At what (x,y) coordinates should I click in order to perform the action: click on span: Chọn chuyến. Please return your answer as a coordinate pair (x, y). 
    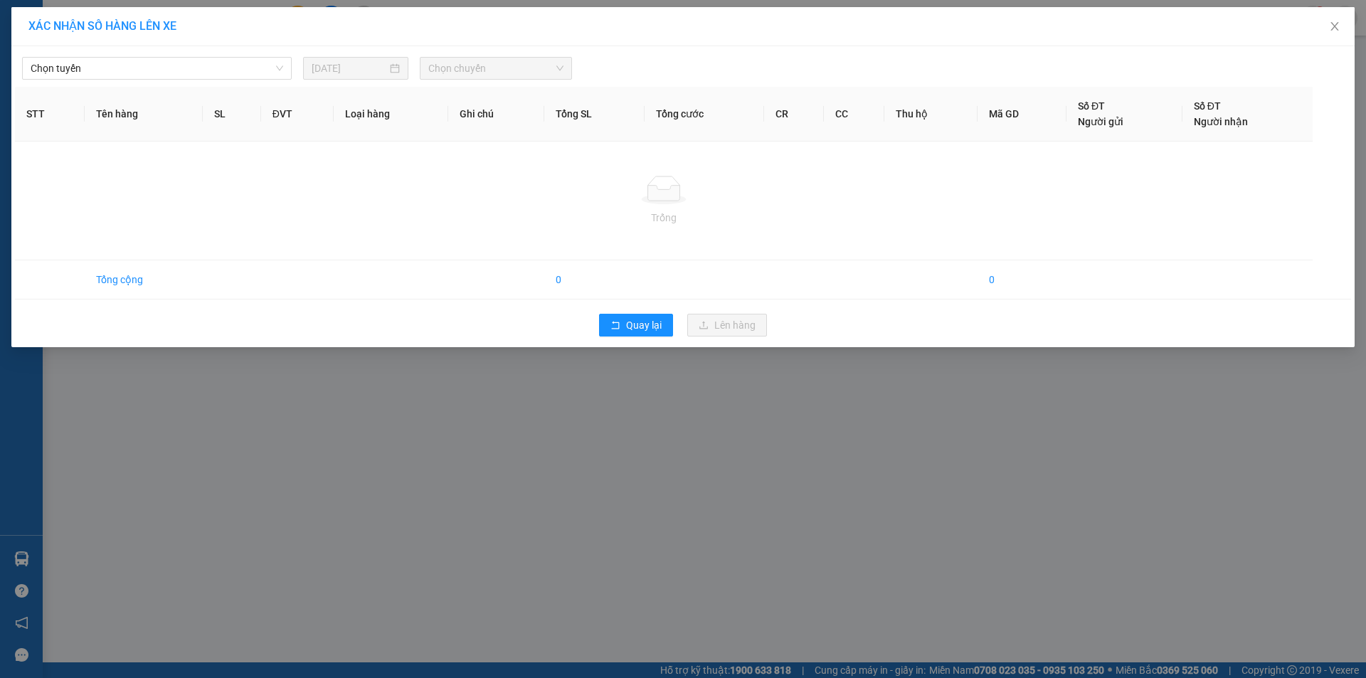
    Looking at the image, I should click on (496, 68).